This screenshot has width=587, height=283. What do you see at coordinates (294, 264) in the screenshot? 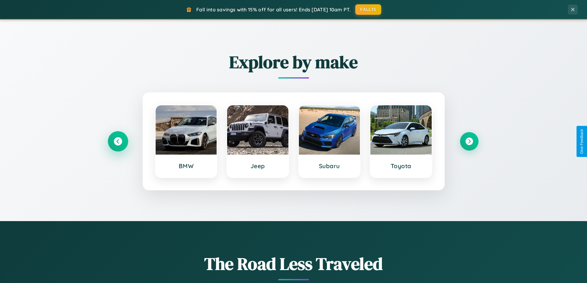
I see `h1: The Road Less Traveled` at bounding box center [294, 264].